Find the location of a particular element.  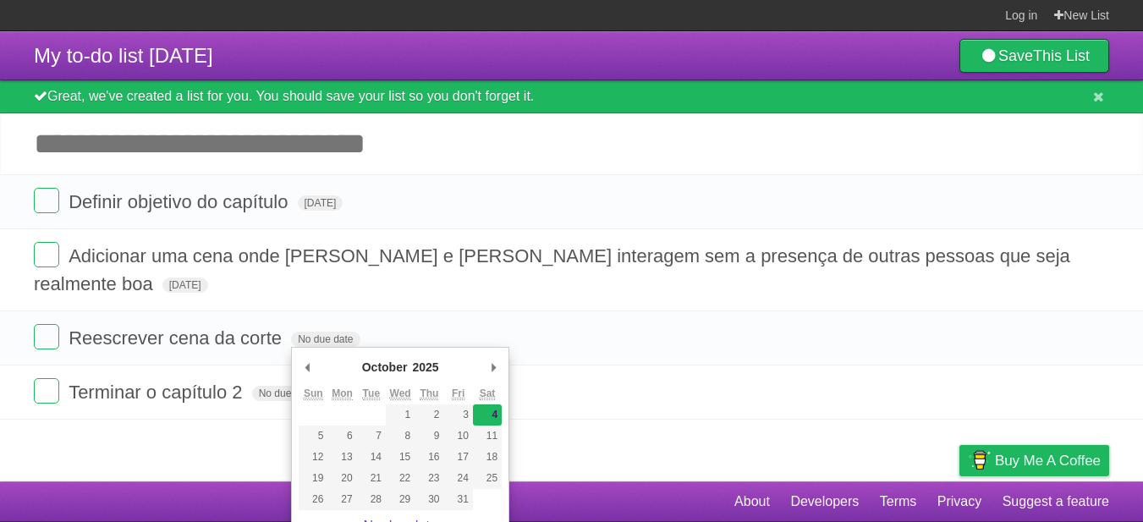

a: Suggest a feature is located at coordinates (1056, 502).